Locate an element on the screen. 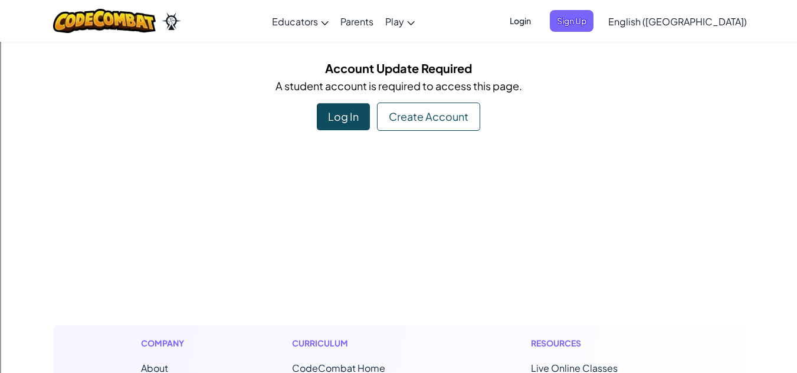  a: Play is located at coordinates (400, 21).